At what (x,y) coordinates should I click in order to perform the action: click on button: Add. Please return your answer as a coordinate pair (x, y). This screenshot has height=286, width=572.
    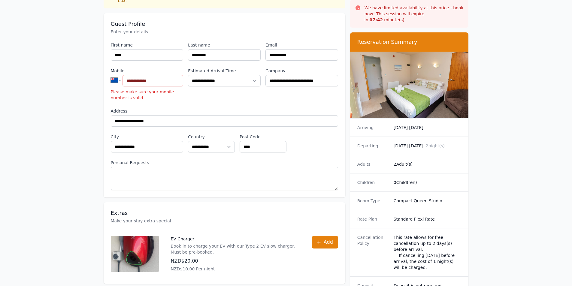
    Looking at the image, I should click on (325, 242).